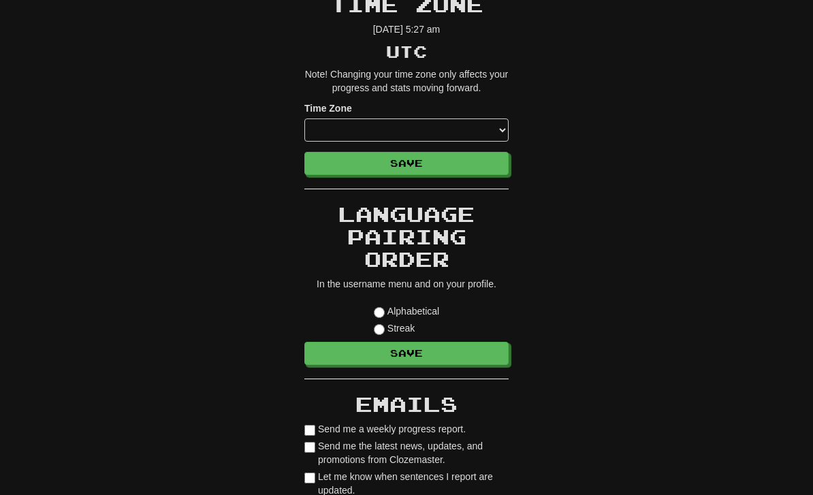 Image resolution: width=813 pixels, height=495 pixels. Describe the element at coordinates (394, 329) in the screenshot. I see `label: Streak` at that location.